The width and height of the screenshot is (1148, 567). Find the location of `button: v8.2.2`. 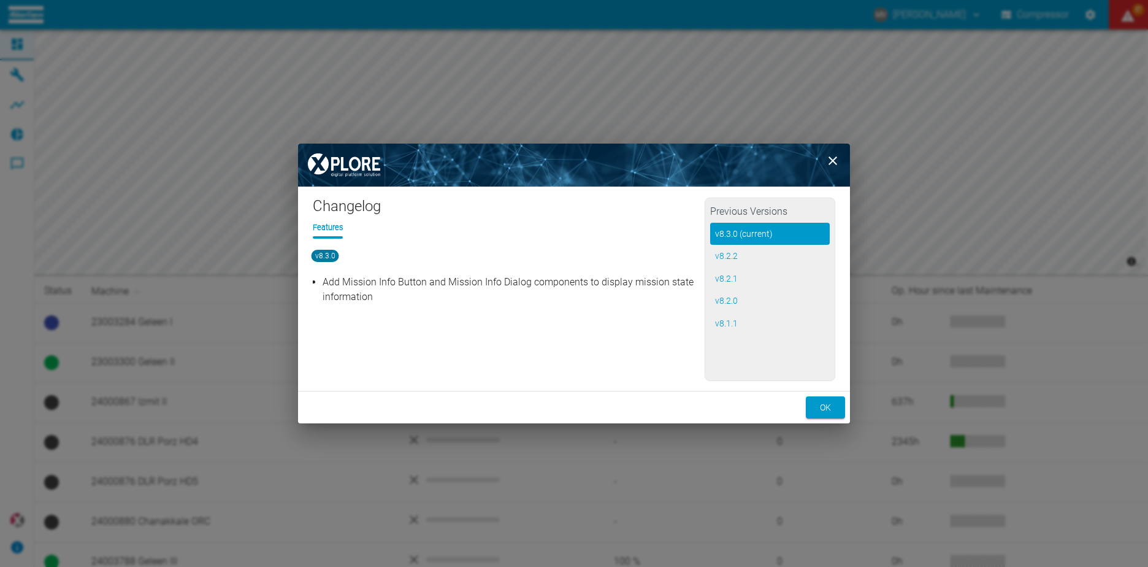

button: v8.2.2 is located at coordinates (769, 256).